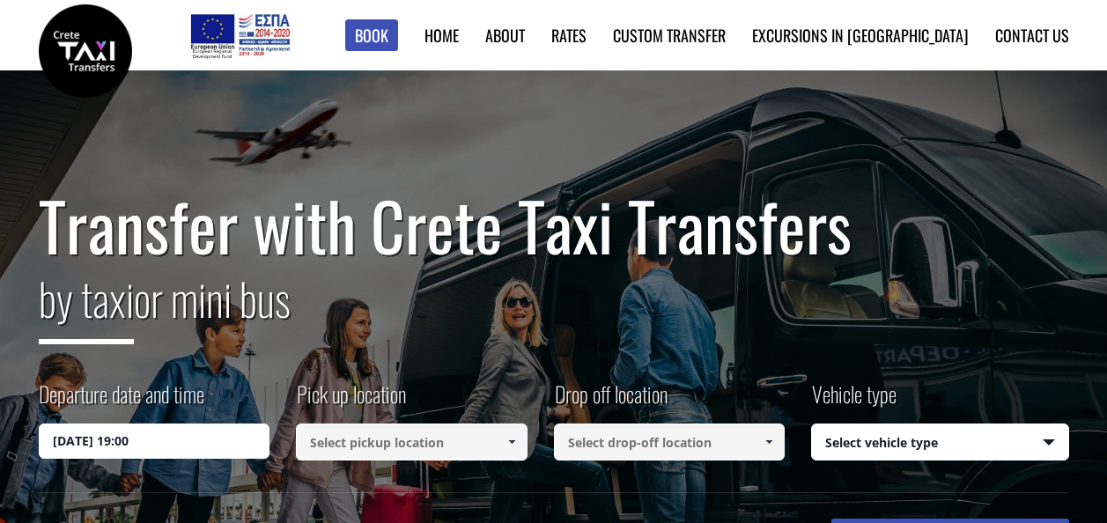  Describe the element at coordinates (940, 443) in the screenshot. I see `span: Select vehicle type` at that location.